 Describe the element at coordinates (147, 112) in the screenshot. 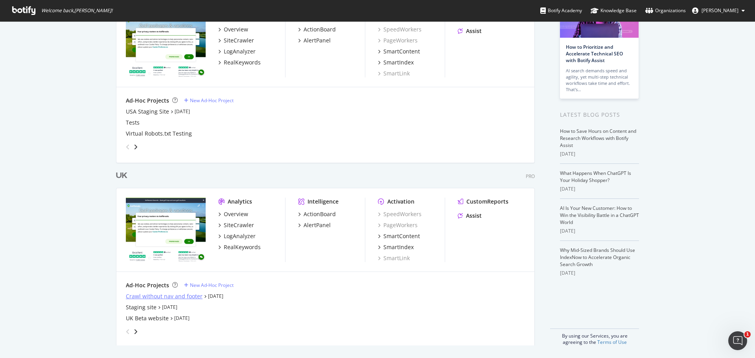

I see `div: USA Staging Site` at that location.